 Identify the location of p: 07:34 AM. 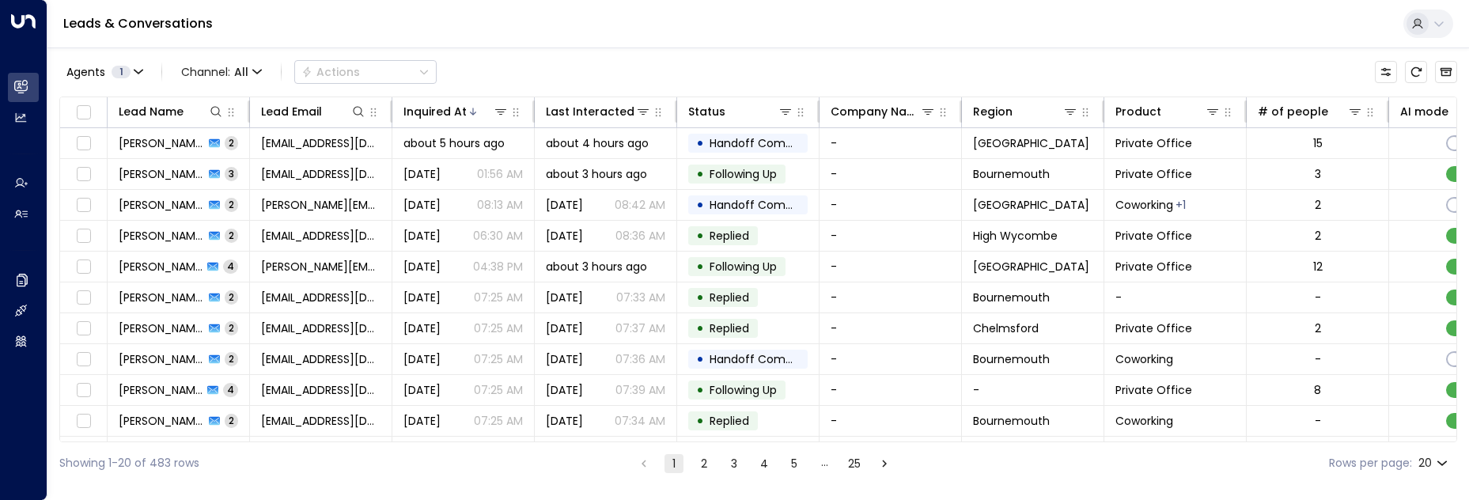
(640, 421).